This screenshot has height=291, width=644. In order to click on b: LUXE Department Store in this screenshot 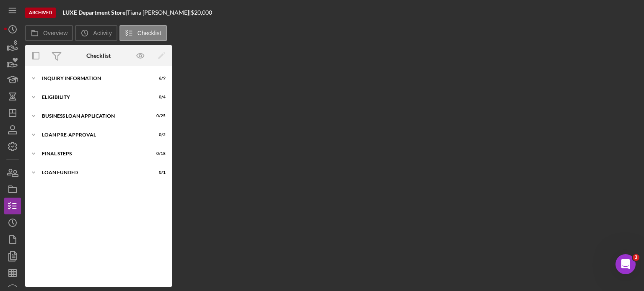, I will do `click(94, 12)`.